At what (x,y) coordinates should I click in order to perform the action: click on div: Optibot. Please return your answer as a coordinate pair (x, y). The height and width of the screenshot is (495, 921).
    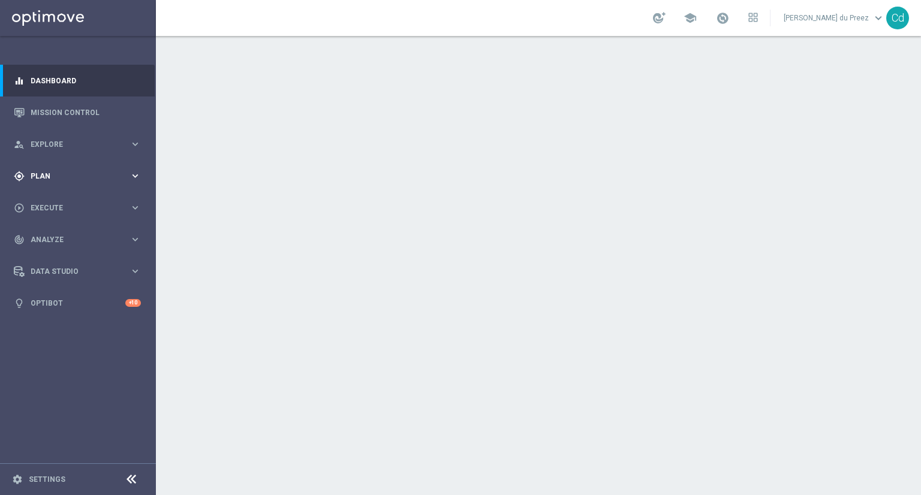
    Looking at the image, I should click on (77, 303).